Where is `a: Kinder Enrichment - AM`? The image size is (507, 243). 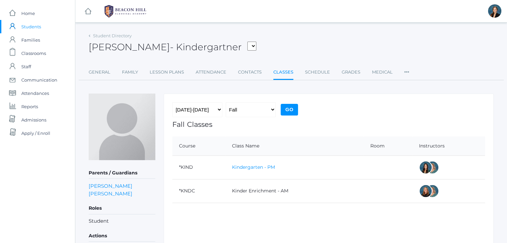 a: Kinder Enrichment - AM is located at coordinates (259, 191).